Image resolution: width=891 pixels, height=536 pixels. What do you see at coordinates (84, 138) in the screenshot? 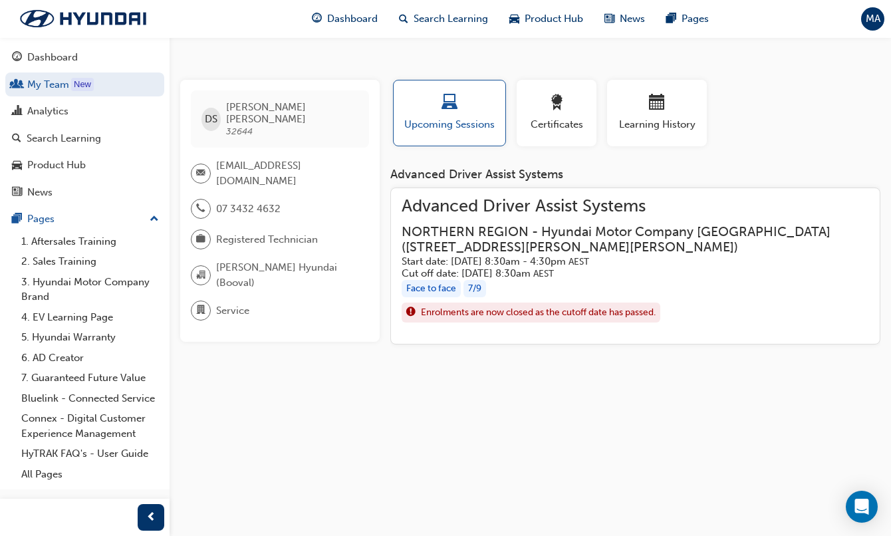
I see `a: Search Learning` at bounding box center [84, 138].